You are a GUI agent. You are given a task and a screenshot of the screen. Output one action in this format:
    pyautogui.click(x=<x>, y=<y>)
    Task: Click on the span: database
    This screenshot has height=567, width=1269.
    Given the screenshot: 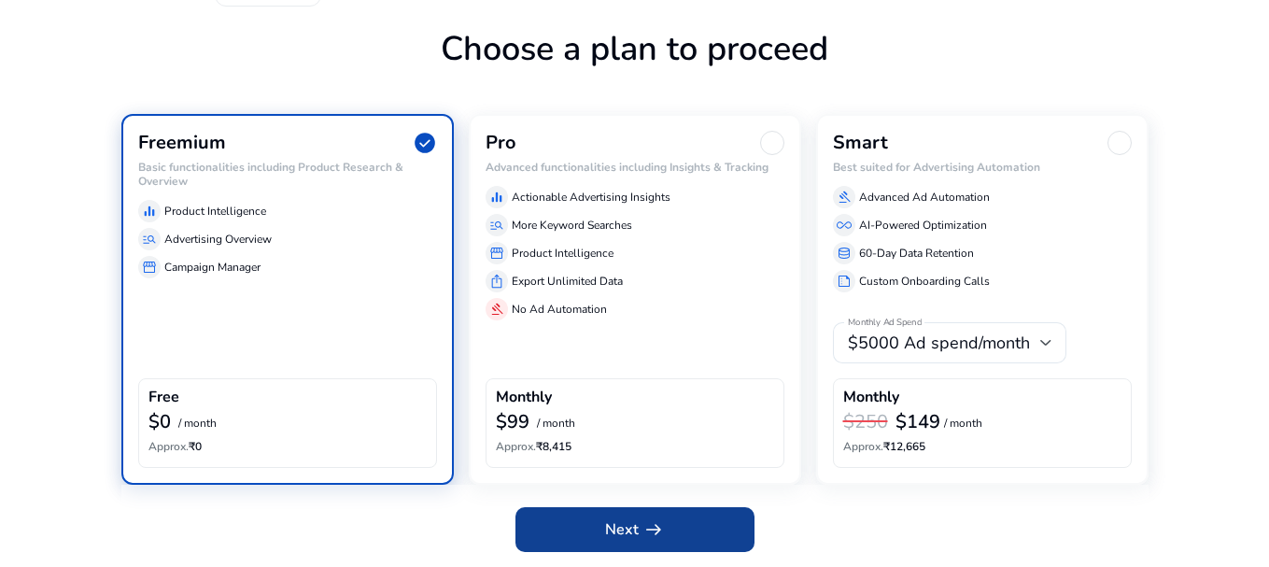 What is the action you would take?
    pyautogui.click(x=844, y=253)
    